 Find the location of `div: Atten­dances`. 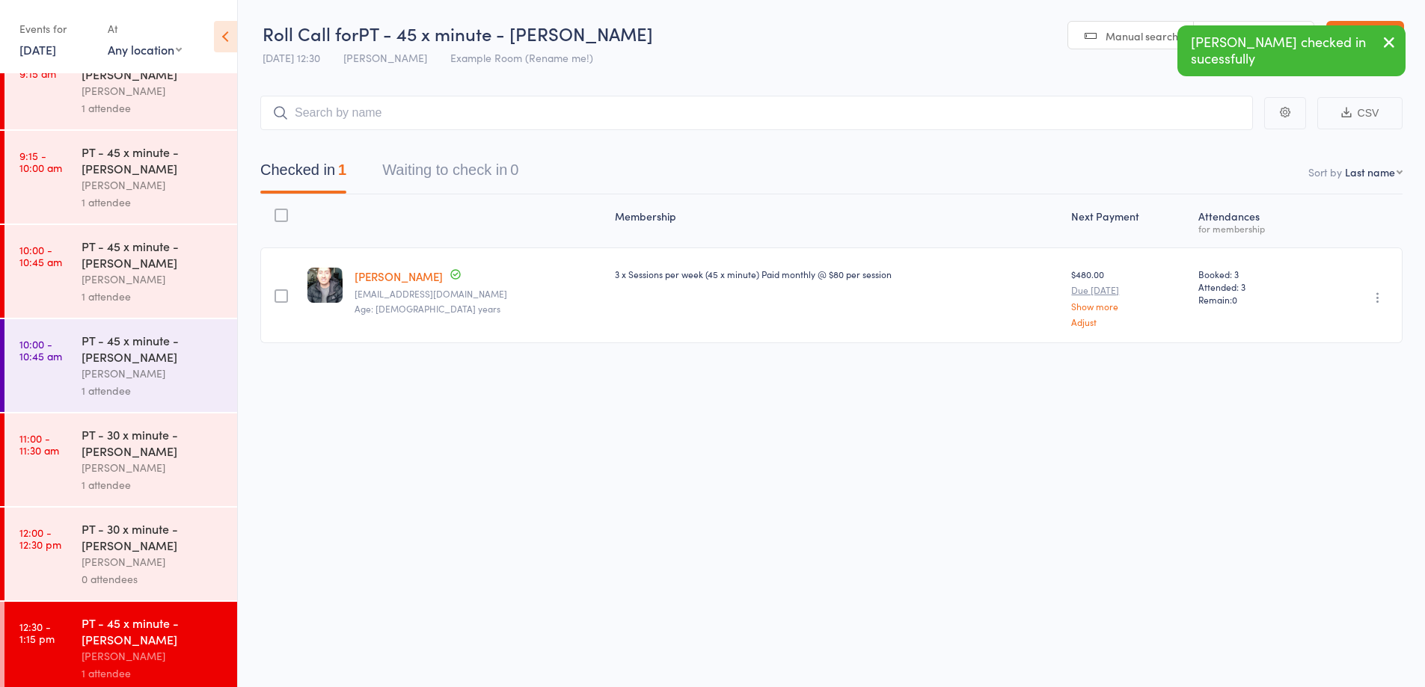

div: Atten­dances is located at coordinates (1254, 221).